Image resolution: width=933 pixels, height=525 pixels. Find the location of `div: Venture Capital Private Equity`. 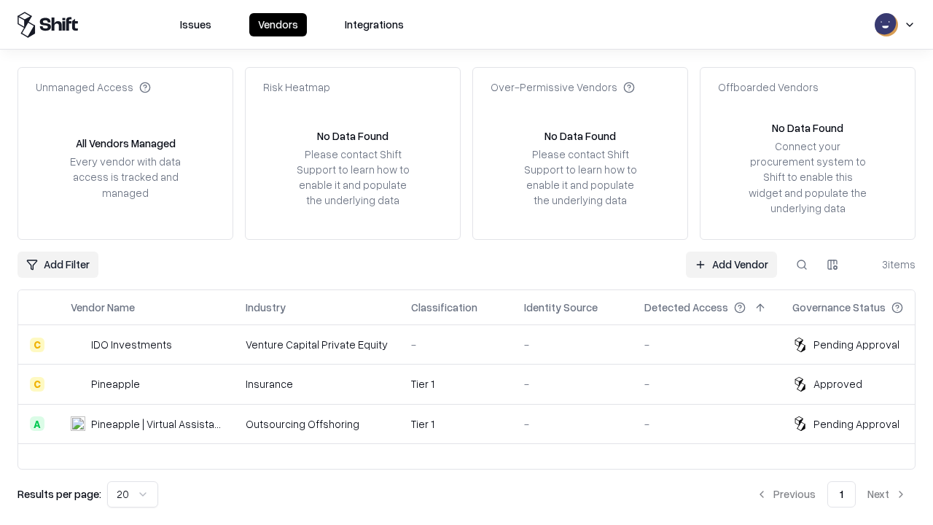

div: Venture Capital Private Equity is located at coordinates (316, 344).